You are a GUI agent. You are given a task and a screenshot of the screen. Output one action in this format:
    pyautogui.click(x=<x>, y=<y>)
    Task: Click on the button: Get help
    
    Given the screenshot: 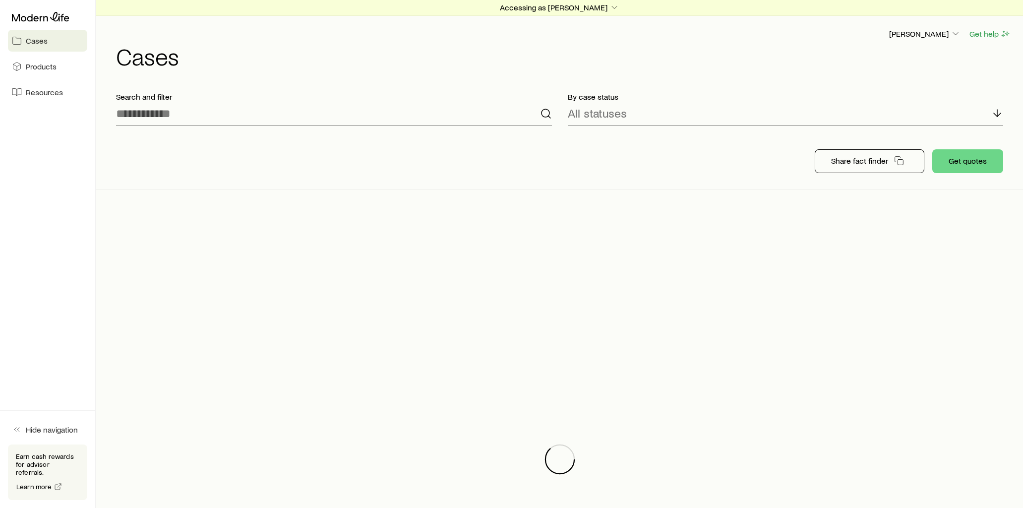 What is the action you would take?
    pyautogui.click(x=990, y=34)
    